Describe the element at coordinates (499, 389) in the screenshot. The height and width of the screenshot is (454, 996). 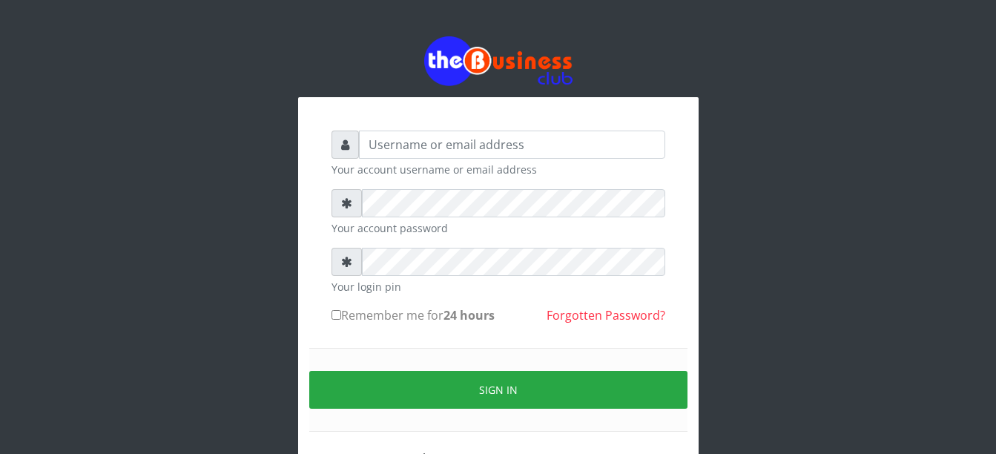
I see `button: Sign in` at that location.